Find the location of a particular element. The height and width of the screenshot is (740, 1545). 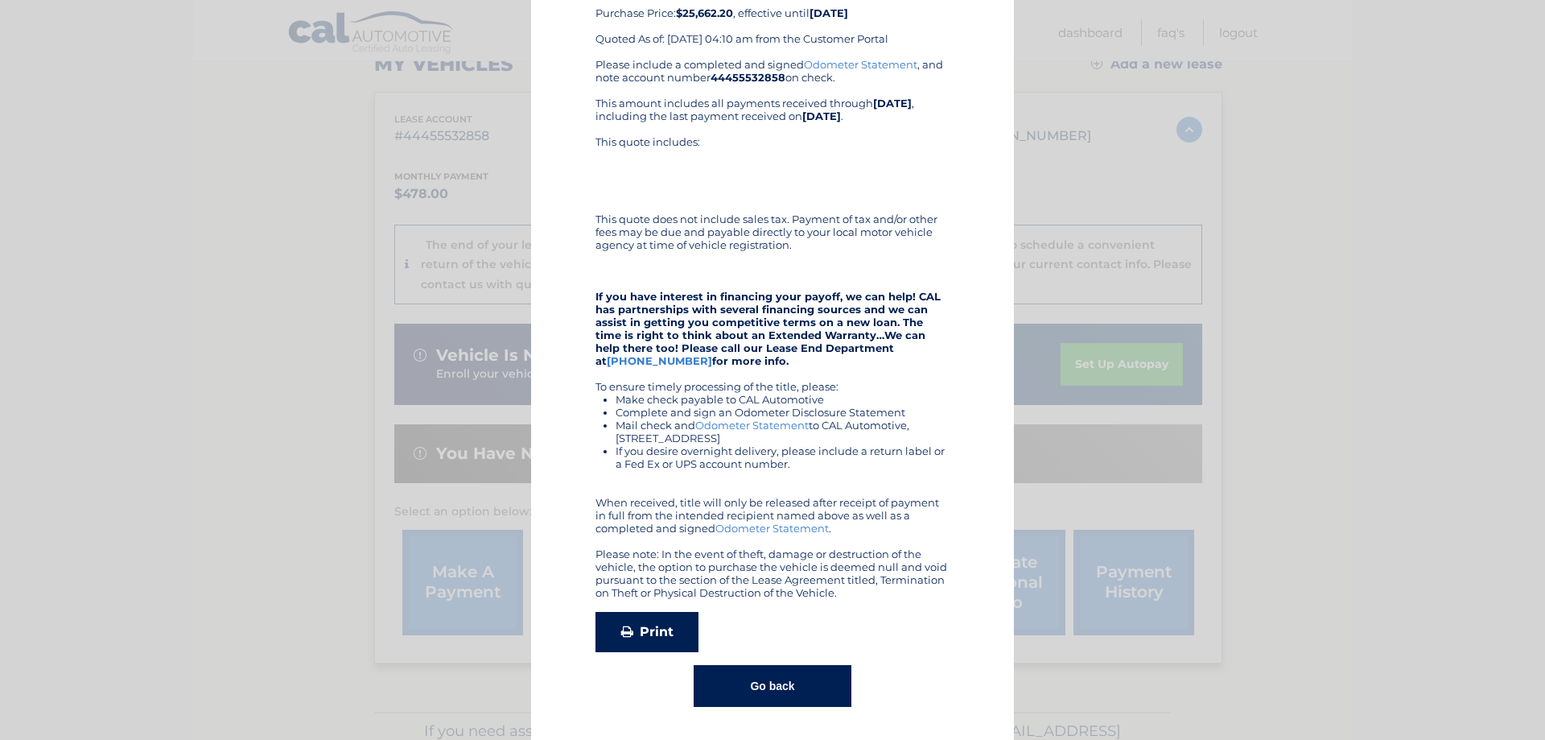

li: If you desire overnight delivery, please include a return label or a Fed Ex or UPS account number. is located at coordinates (782, 457).